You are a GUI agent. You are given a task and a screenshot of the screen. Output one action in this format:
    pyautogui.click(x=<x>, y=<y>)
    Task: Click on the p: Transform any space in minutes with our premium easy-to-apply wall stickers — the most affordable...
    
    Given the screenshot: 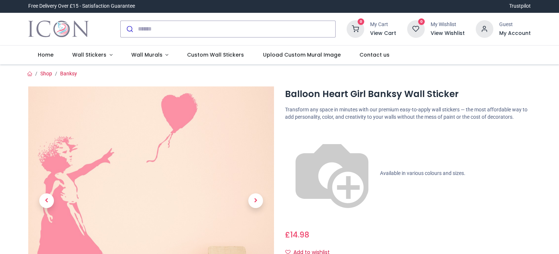 What is the action you would take?
    pyautogui.click(x=408, y=113)
    